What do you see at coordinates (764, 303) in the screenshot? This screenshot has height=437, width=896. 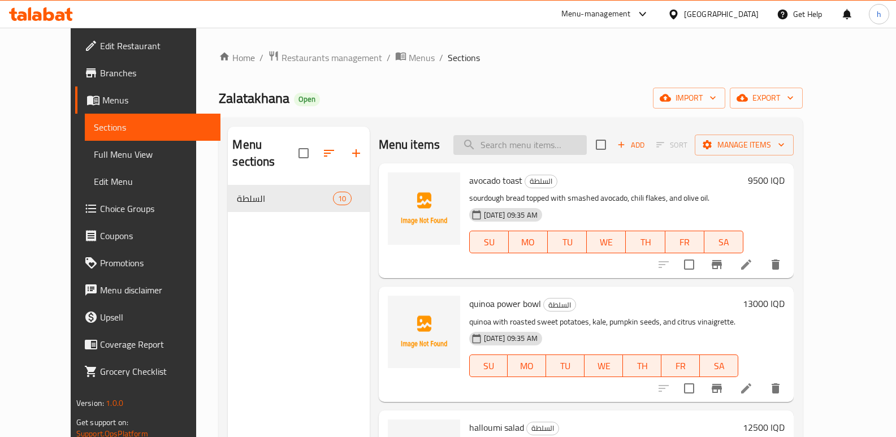 I see `h6: 13000 IQD` at bounding box center [764, 303].